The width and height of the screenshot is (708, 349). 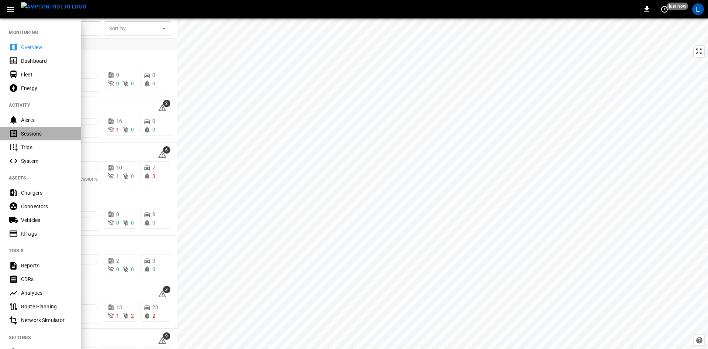 I want to click on span: just now, so click(x=678, y=6).